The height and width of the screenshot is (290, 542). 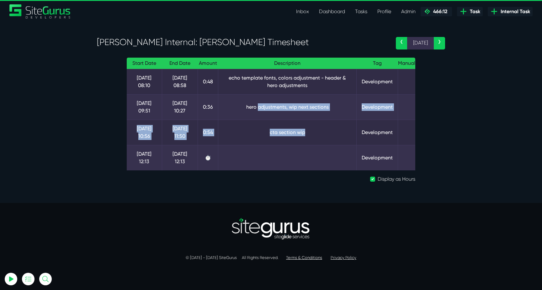 What do you see at coordinates (408, 12) in the screenshot?
I see `a: Admin` at bounding box center [408, 12].